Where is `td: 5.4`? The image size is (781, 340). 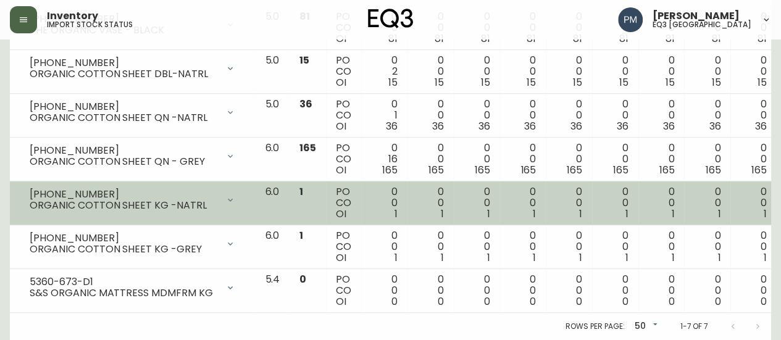
td: 5.4 is located at coordinates (272, 291).